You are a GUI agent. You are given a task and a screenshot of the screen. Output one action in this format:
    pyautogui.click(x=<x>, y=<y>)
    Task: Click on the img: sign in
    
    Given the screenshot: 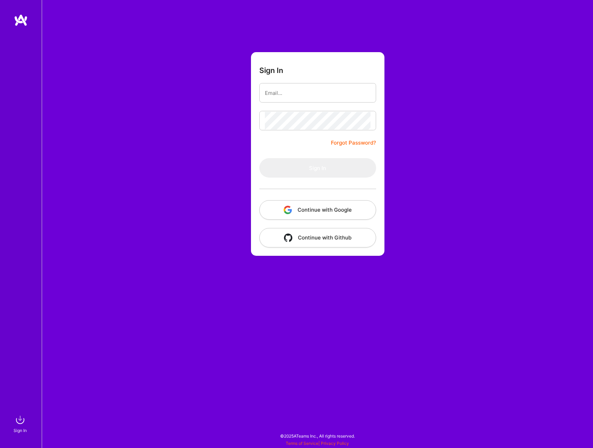 What is the action you would take?
    pyautogui.click(x=20, y=420)
    